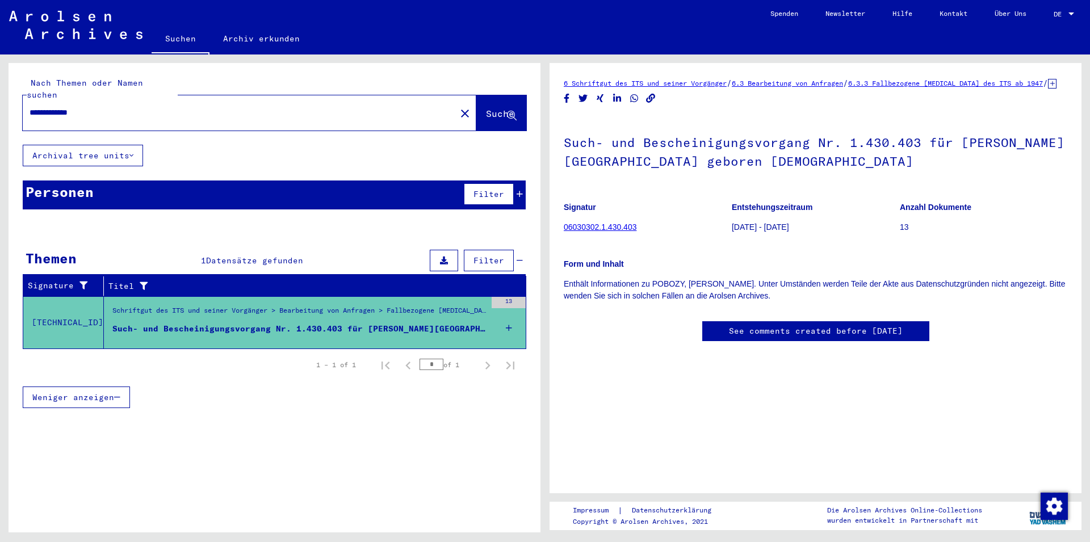 This screenshot has height=542, width=1090. Describe the element at coordinates (651, 98) in the screenshot. I see `button: Copy link` at that location.